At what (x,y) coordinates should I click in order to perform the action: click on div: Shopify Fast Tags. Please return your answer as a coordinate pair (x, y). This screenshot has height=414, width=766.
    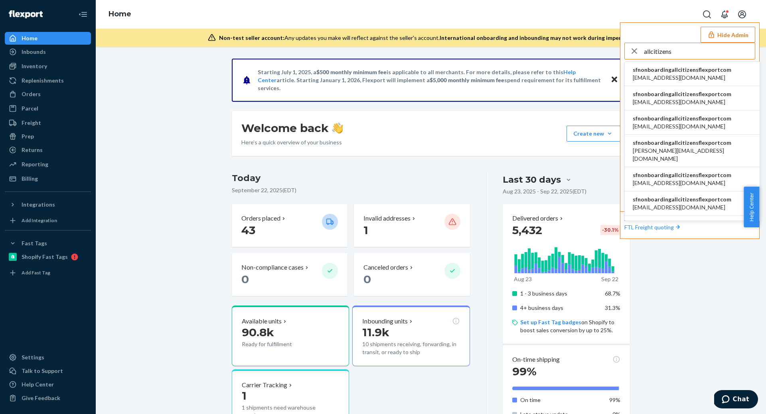
    Looking at the image, I should click on (45, 257).